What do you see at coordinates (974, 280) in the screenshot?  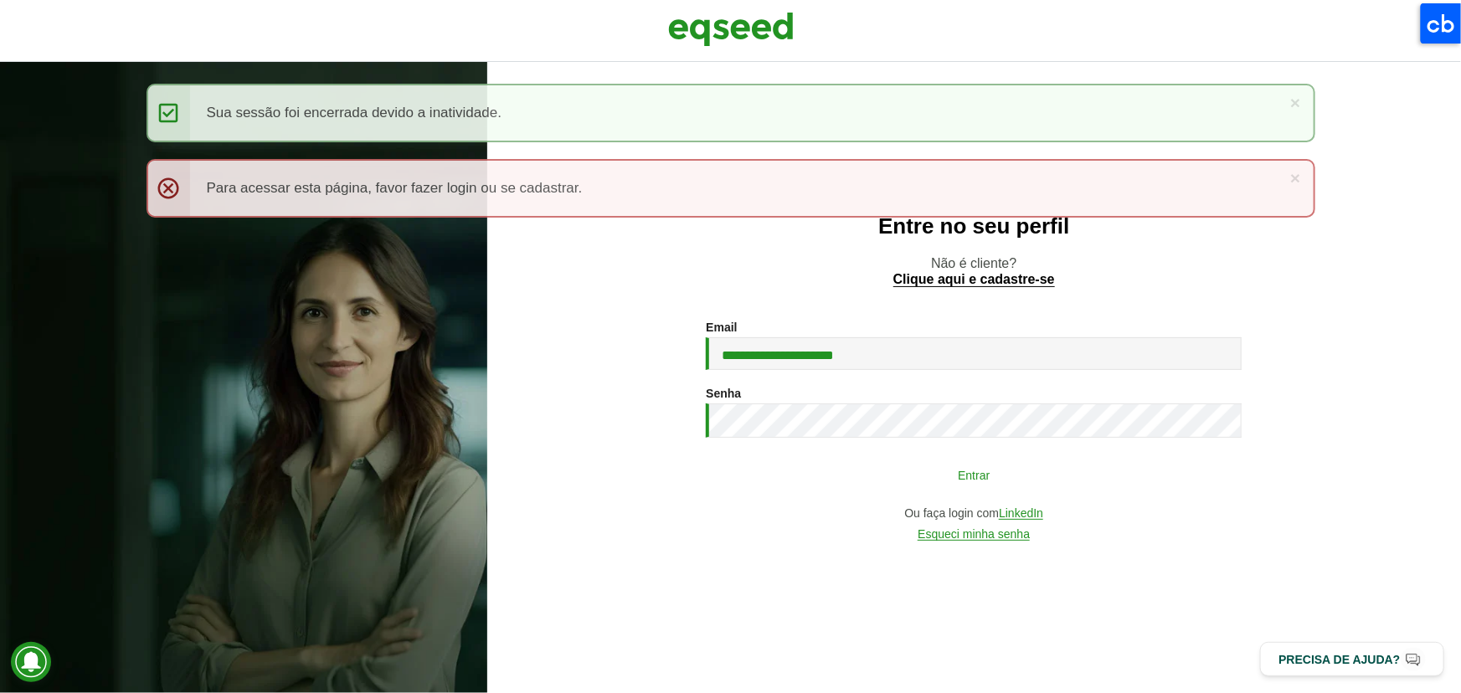 I see `a: Clique aqui e cadastre-se` at bounding box center [974, 280].